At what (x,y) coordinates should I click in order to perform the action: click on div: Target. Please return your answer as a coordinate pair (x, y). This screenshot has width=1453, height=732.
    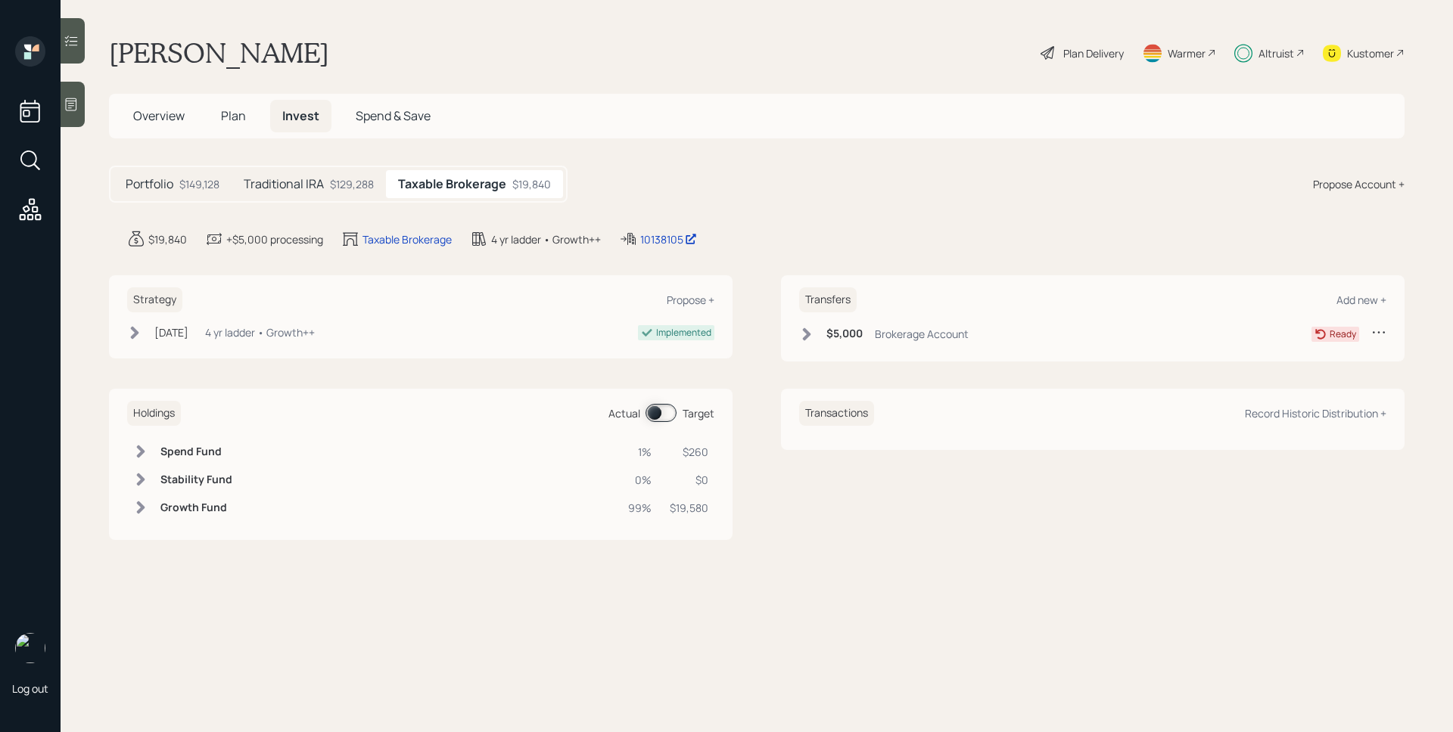
    Looking at the image, I should click on (698, 413).